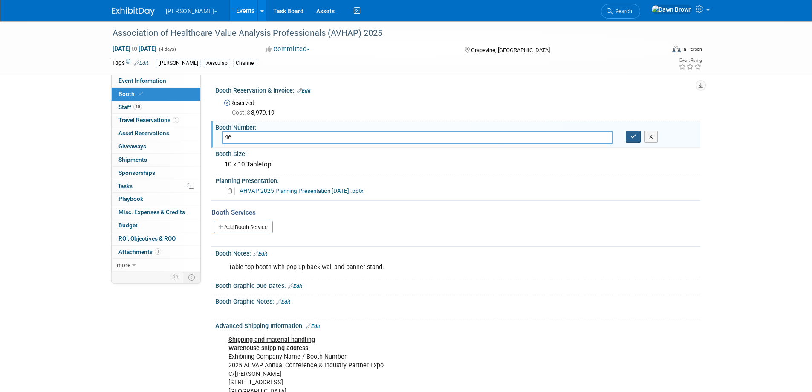 This screenshot has height=392, width=812. Describe the element at coordinates (152, 212) in the screenshot. I see `span: Misc. Expenses & Credits` at that location.